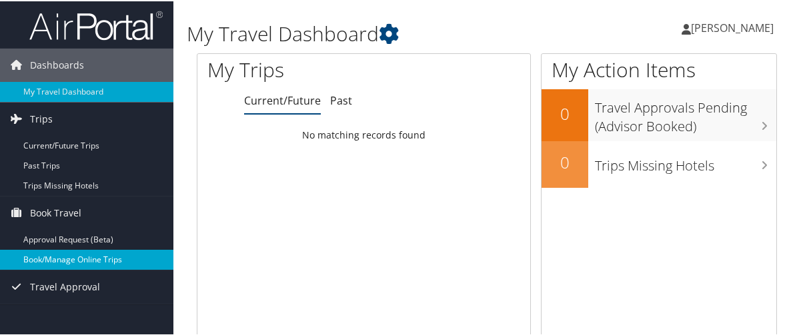  I want to click on h3: Travel Approvals Pending (Advisor Booked), so click(685, 113).